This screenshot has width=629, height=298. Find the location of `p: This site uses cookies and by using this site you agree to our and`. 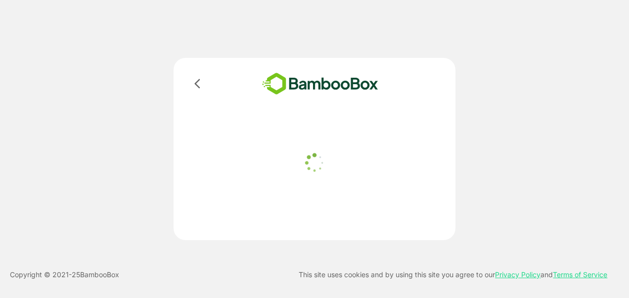

p: This site uses cookies and by using this site you agree to our and is located at coordinates (453, 274).